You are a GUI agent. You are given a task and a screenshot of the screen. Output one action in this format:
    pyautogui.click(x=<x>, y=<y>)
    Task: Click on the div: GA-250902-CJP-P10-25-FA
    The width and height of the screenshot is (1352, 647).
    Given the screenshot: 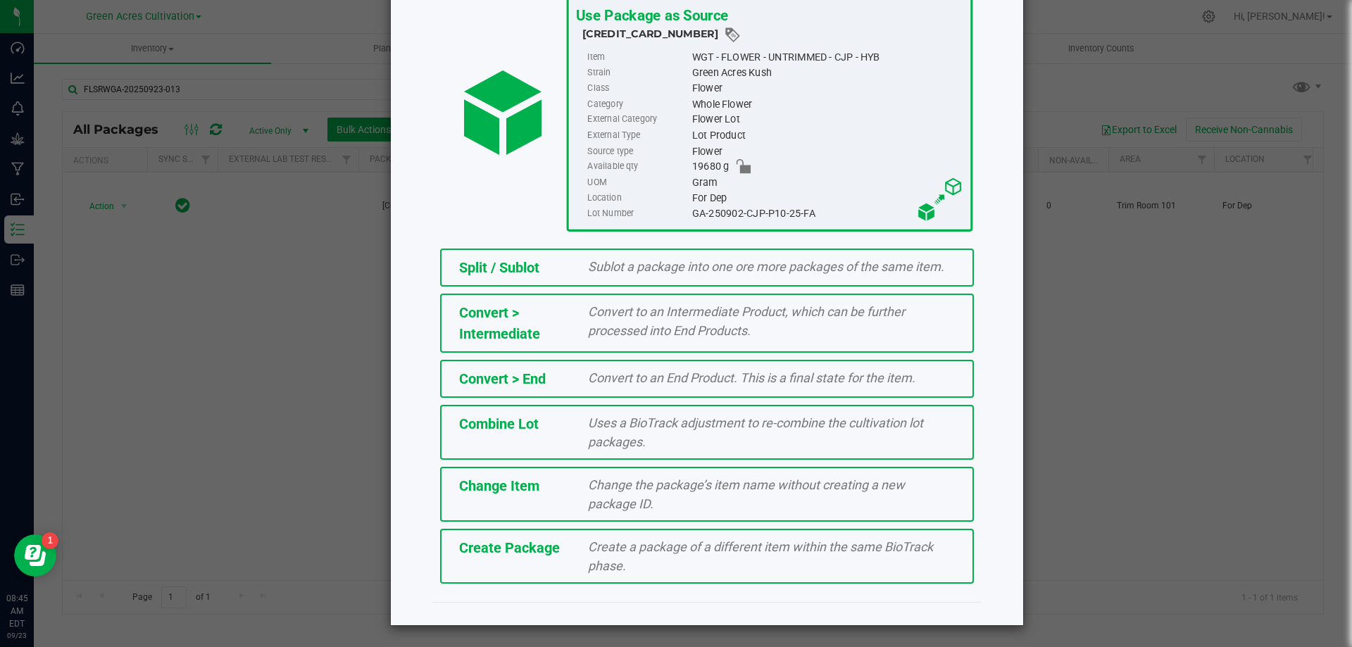 What is the action you would take?
    pyautogui.click(x=826, y=213)
    